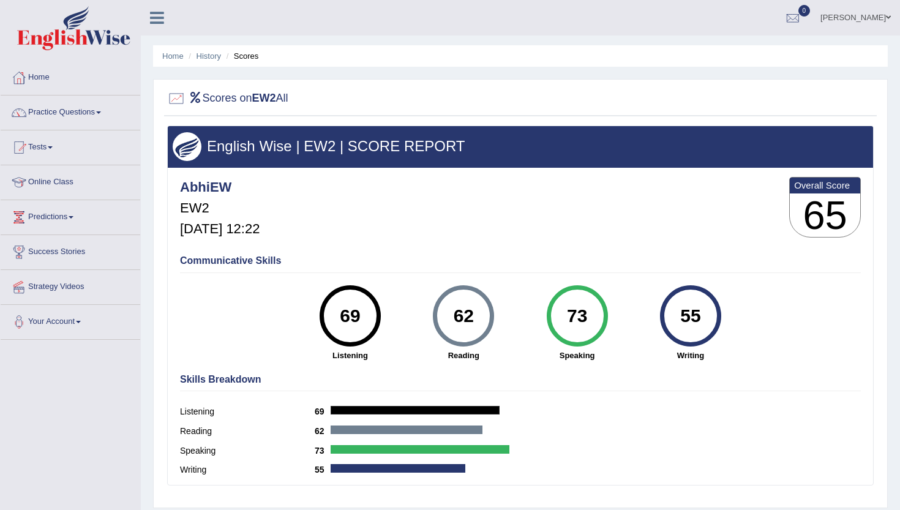 This screenshot has height=510, width=900. I want to click on strong: Reading, so click(463, 355).